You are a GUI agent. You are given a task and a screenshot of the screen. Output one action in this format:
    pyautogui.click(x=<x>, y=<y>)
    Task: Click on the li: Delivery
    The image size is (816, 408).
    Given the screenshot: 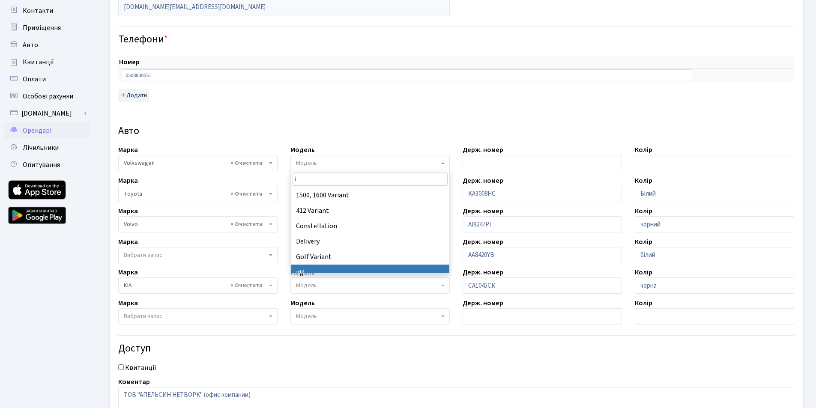 What is the action you would take?
    pyautogui.click(x=370, y=242)
    